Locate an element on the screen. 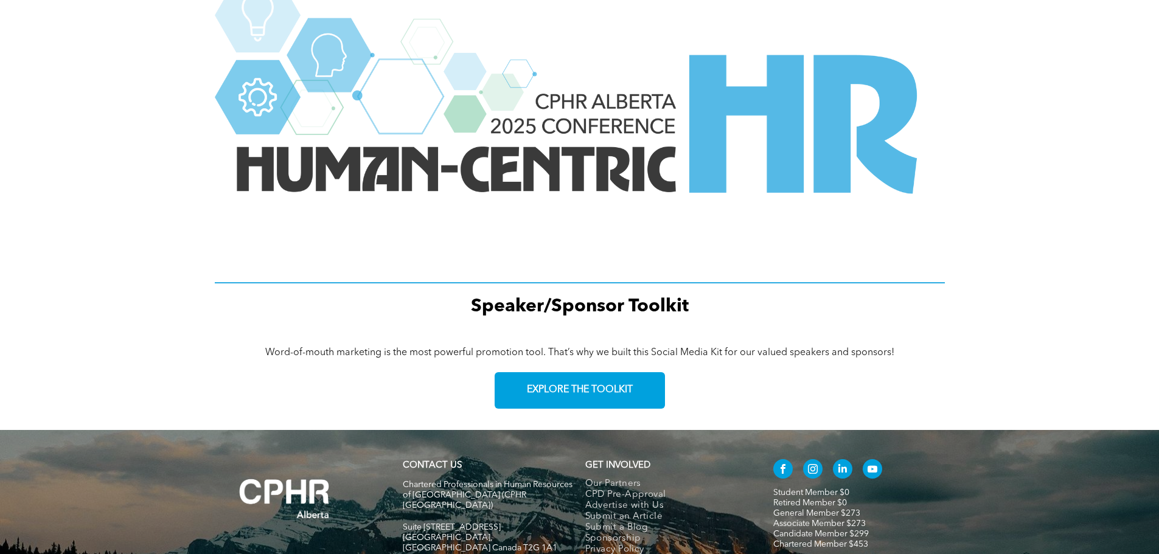  a: Candidate Member $299 is located at coordinates (821, 534).